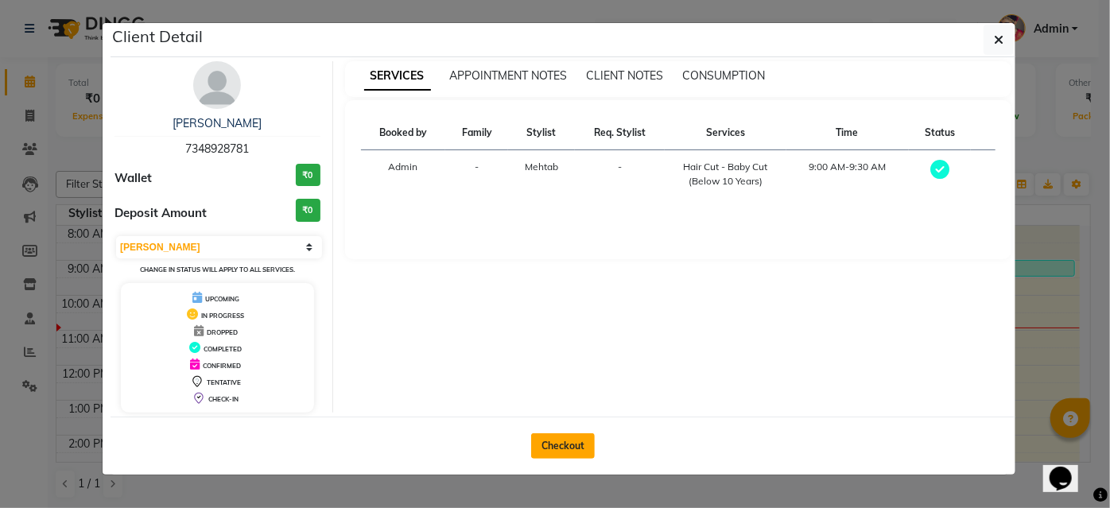 This screenshot has height=508, width=1110. I want to click on span: APPOINTMENT NOTES, so click(509, 76).